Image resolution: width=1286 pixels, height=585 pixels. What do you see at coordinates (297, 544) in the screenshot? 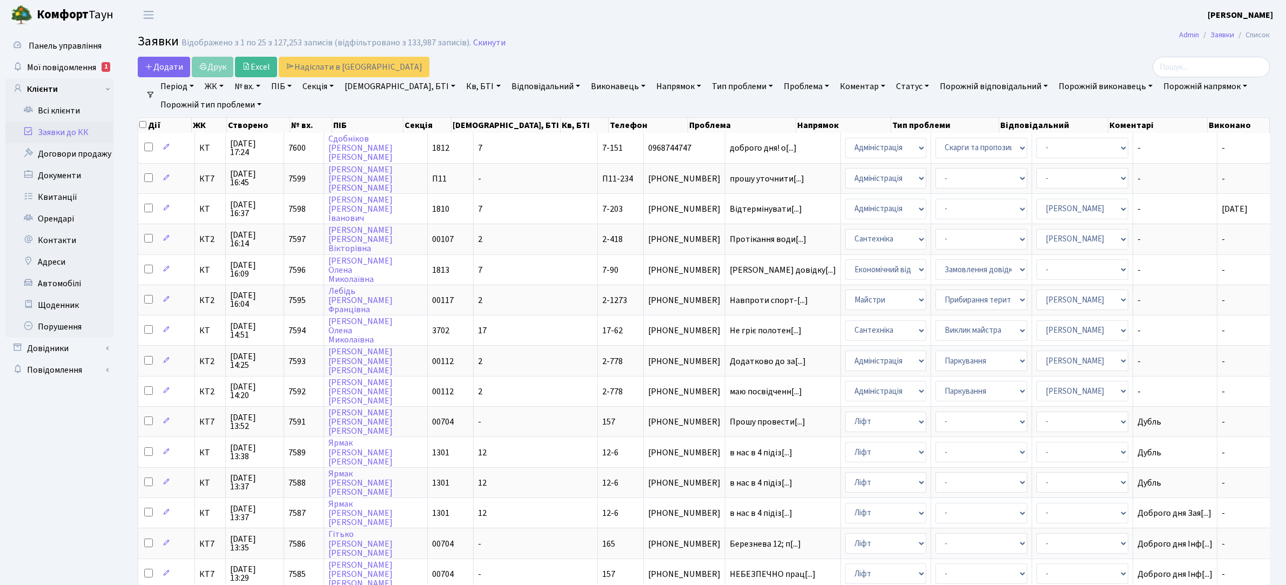
I see `span: 7586` at bounding box center [297, 544].